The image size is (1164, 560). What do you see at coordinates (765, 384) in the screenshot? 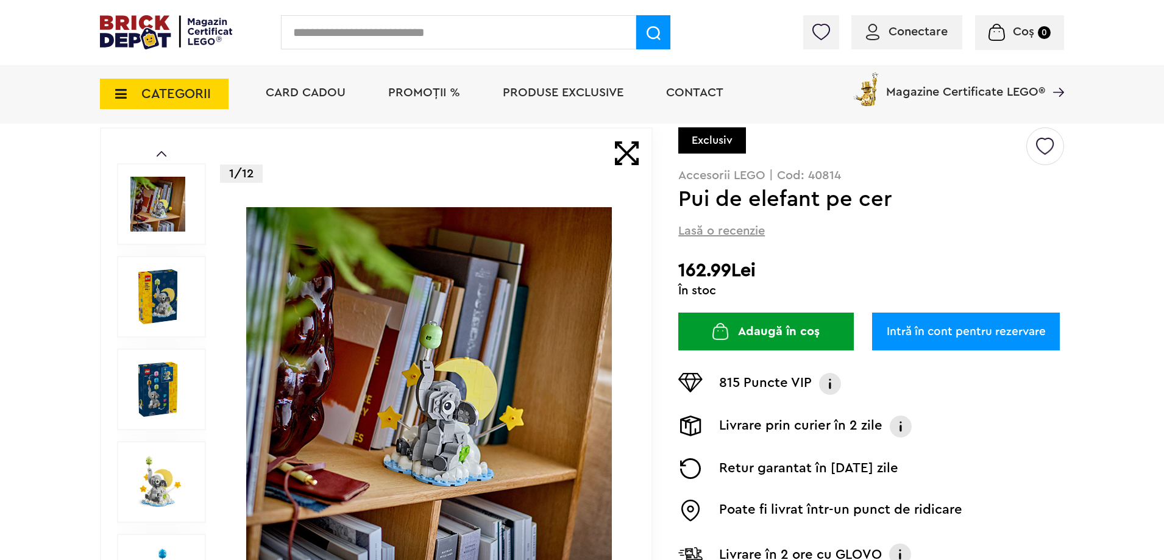
I see `p: 815 Puncte VIP` at bounding box center [765, 384].